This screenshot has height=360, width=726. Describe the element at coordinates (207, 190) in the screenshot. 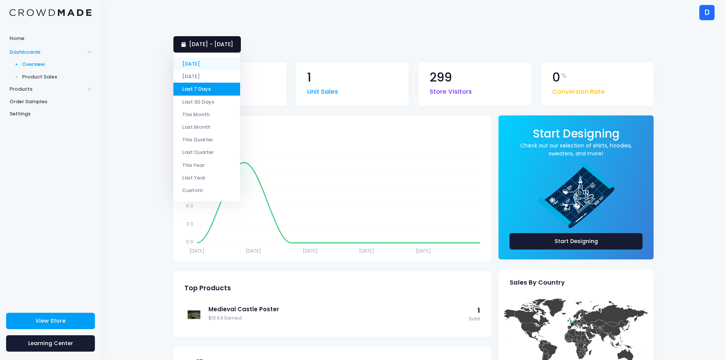

I see `li: Custom` at that location.